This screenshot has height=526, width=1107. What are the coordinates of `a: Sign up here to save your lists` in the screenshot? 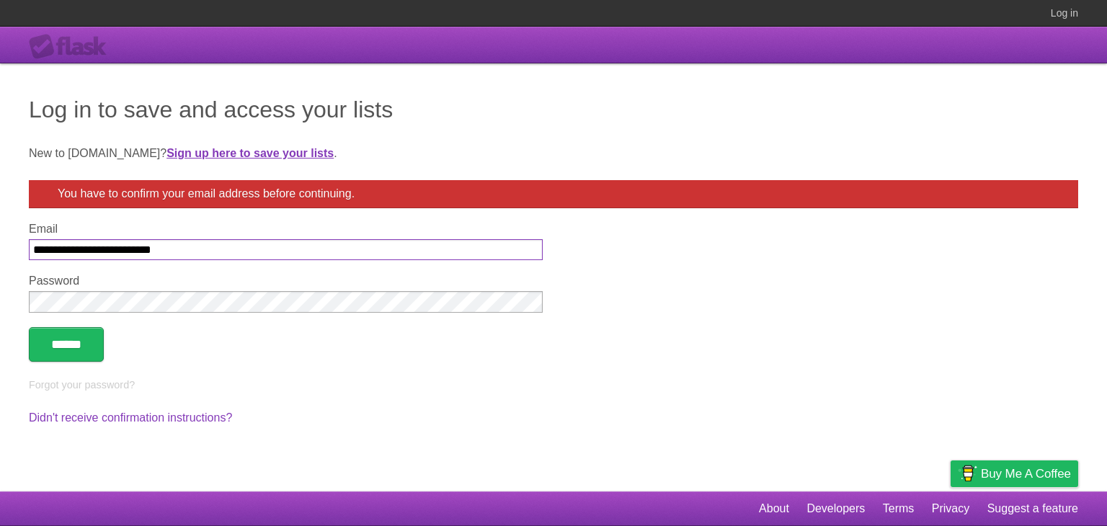 It's located at (250, 153).